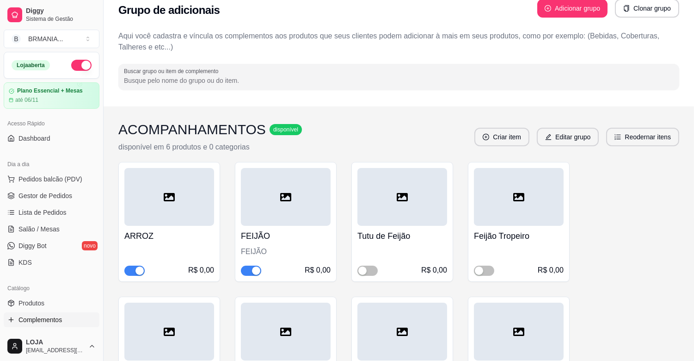  What do you see at coordinates (51, 212) in the screenshot?
I see `a: Lista de Pedidos` at bounding box center [51, 212].